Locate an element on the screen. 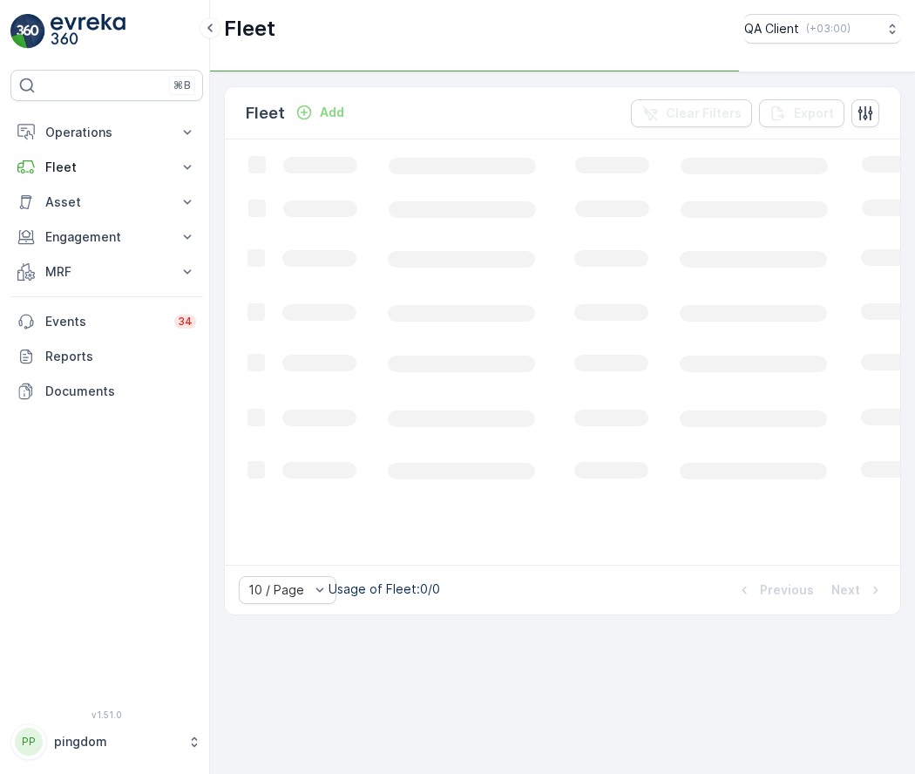 This screenshot has height=774, width=915. button: MRF is located at coordinates (106, 272).